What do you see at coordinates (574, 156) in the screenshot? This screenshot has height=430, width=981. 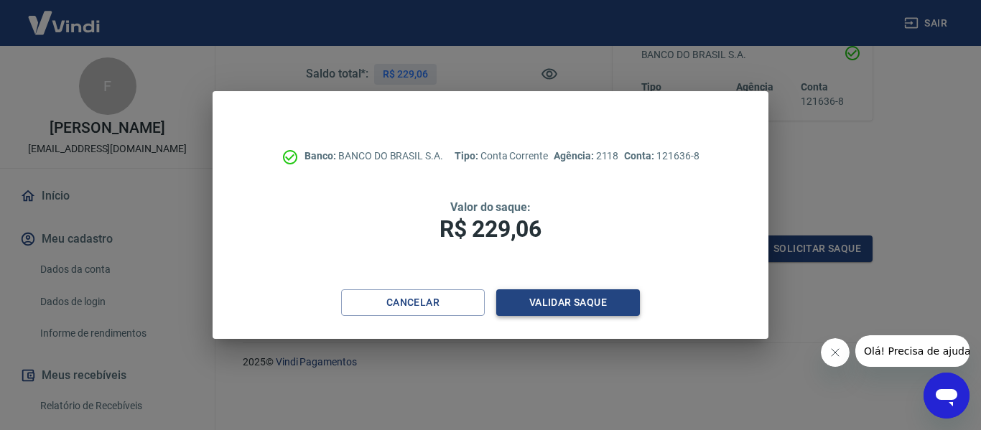 I see `span: Agência:` at bounding box center [574, 156].